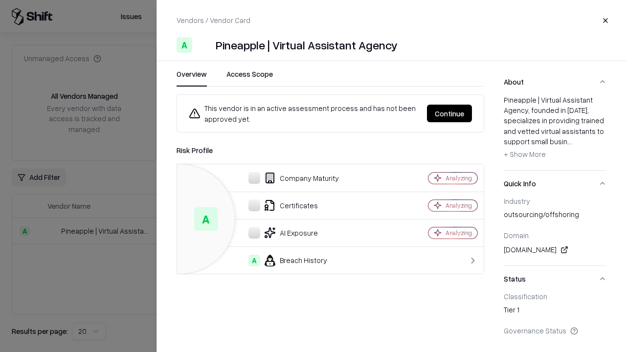  What do you see at coordinates (330, 150) in the screenshot?
I see `div: Risk Profile` at bounding box center [330, 150].